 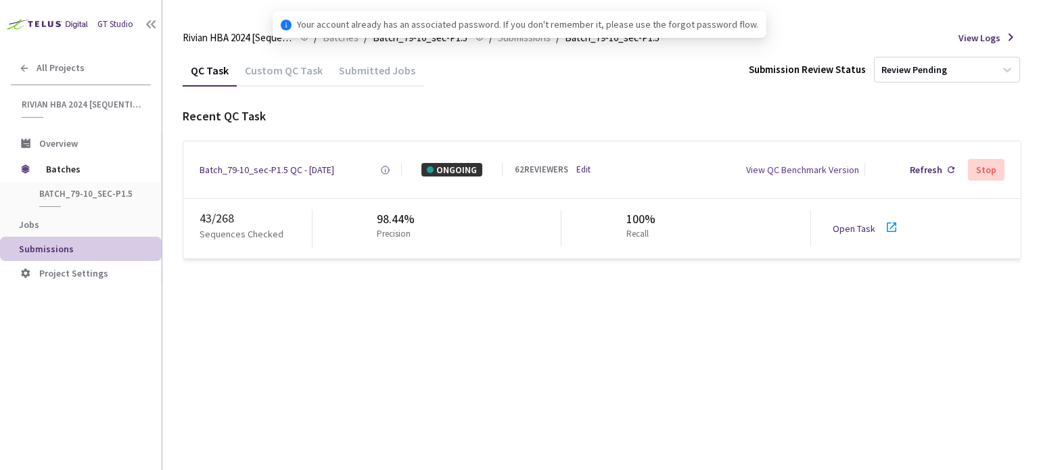 I want to click on div: Submission Review Status, so click(x=807, y=69).